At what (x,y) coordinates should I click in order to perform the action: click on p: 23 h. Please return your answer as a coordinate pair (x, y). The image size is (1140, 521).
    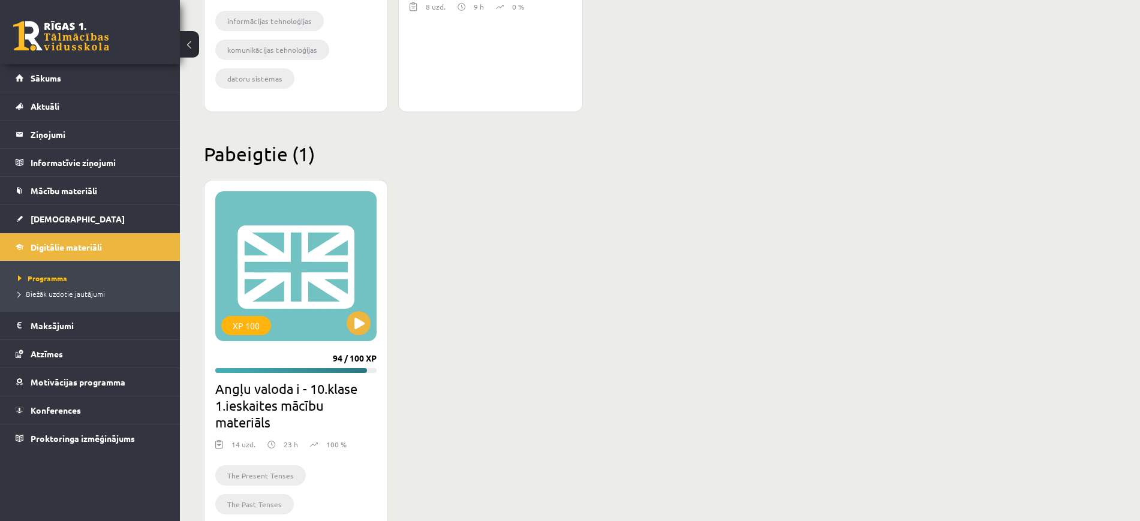
    Looking at the image, I should click on (291, 444).